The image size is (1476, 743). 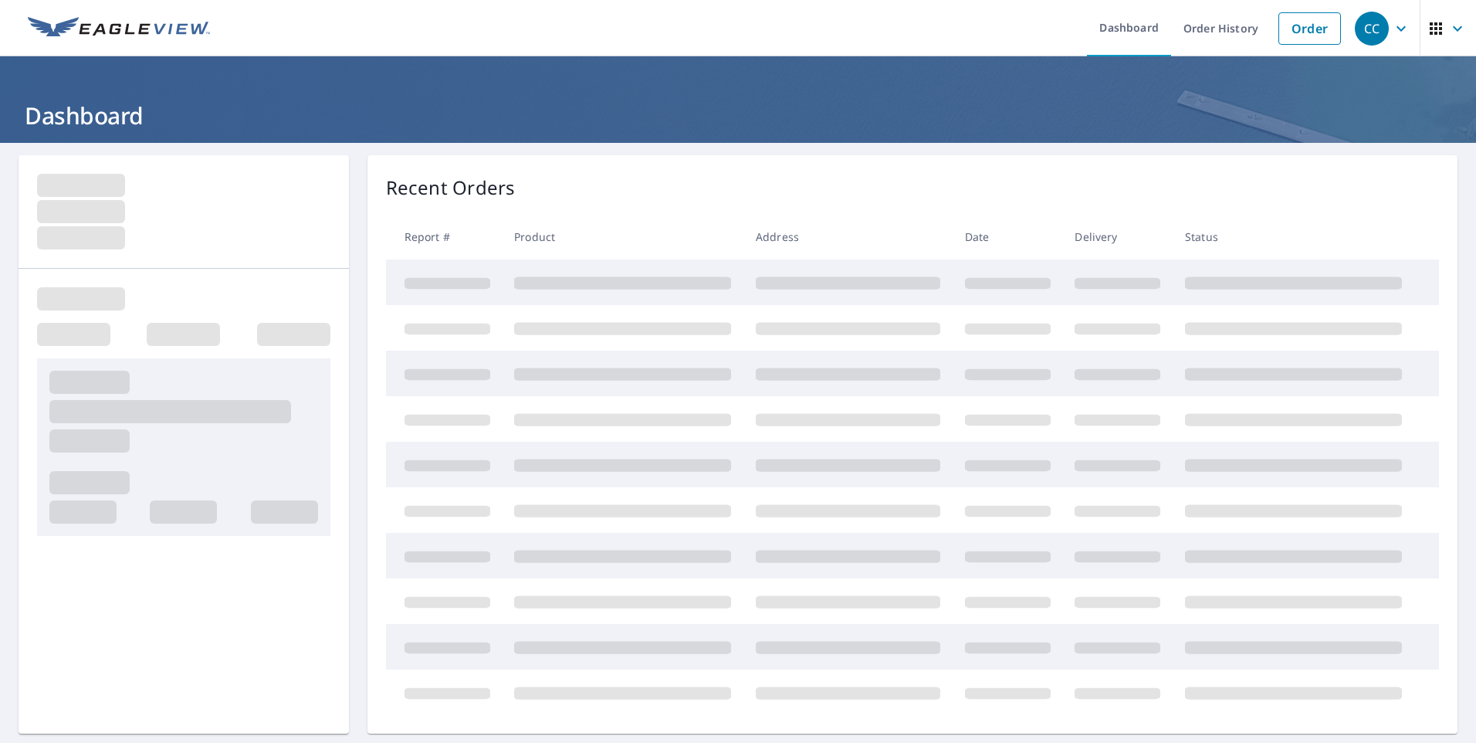 I want to click on th: Product, so click(x=622, y=236).